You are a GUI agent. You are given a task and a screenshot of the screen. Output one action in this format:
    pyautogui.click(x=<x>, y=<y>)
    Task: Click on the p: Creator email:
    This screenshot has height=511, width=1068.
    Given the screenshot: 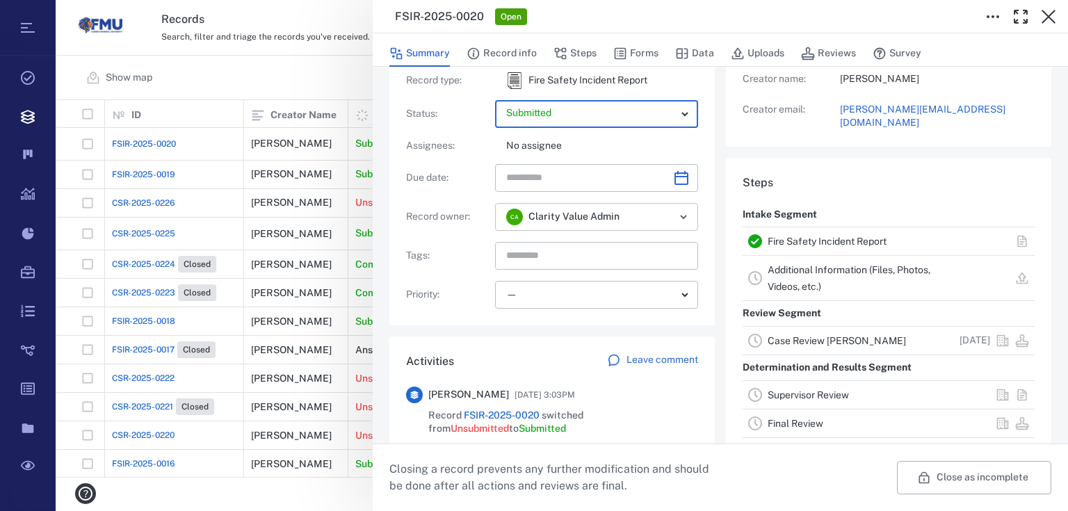 What is the action you would take?
    pyautogui.click(x=791, y=116)
    